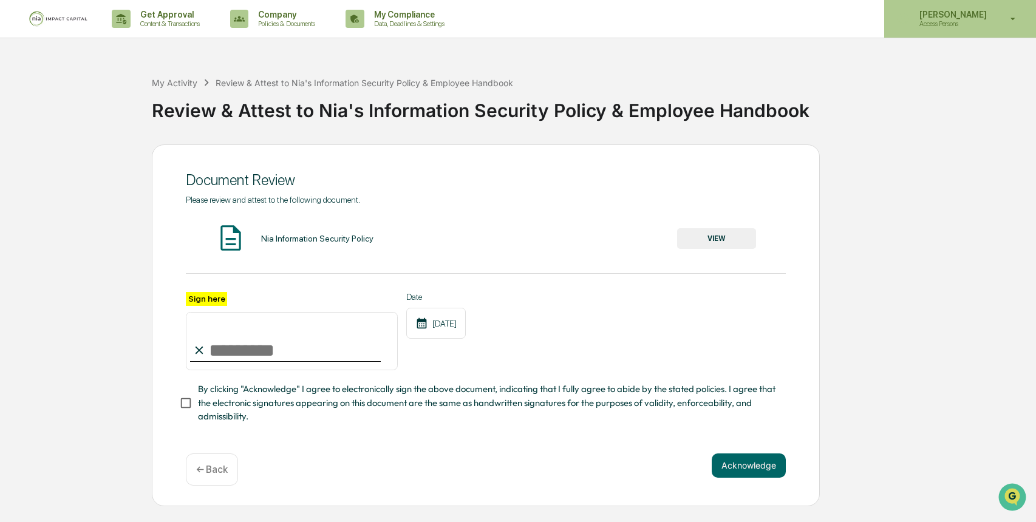 This screenshot has height=522, width=1036. Describe the element at coordinates (134, 210) in the screenshot. I see `span: Pylon` at that location.